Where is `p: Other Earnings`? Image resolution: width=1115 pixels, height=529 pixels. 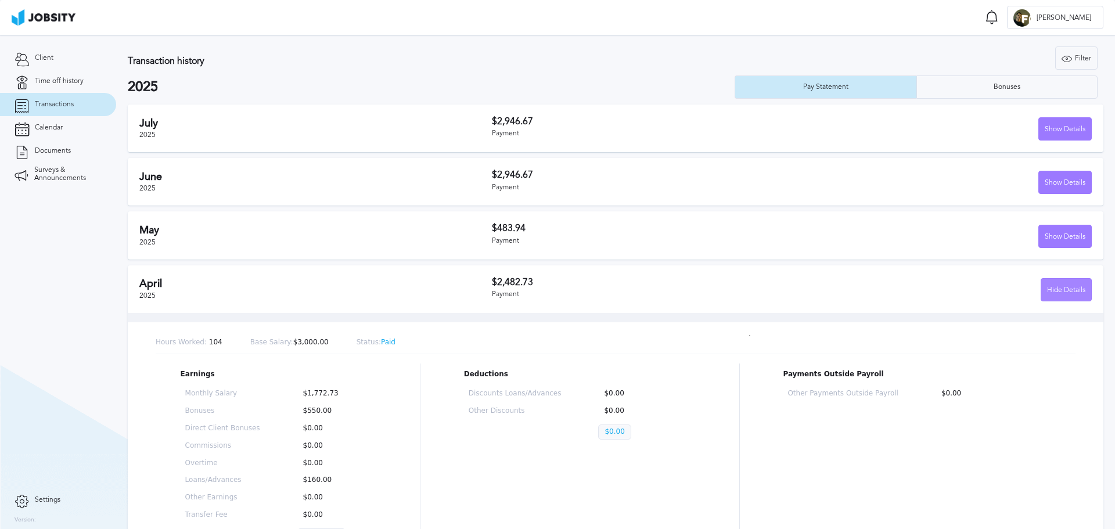 p: Other Earnings is located at coordinates (222, 498).